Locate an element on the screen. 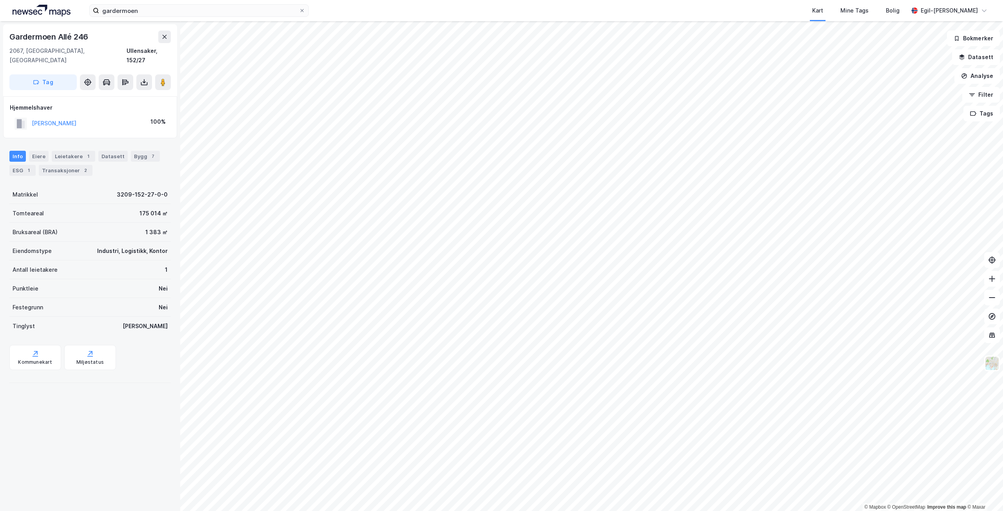 The image size is (1003, 511). div: 2 is located at coordinates (85, 170).